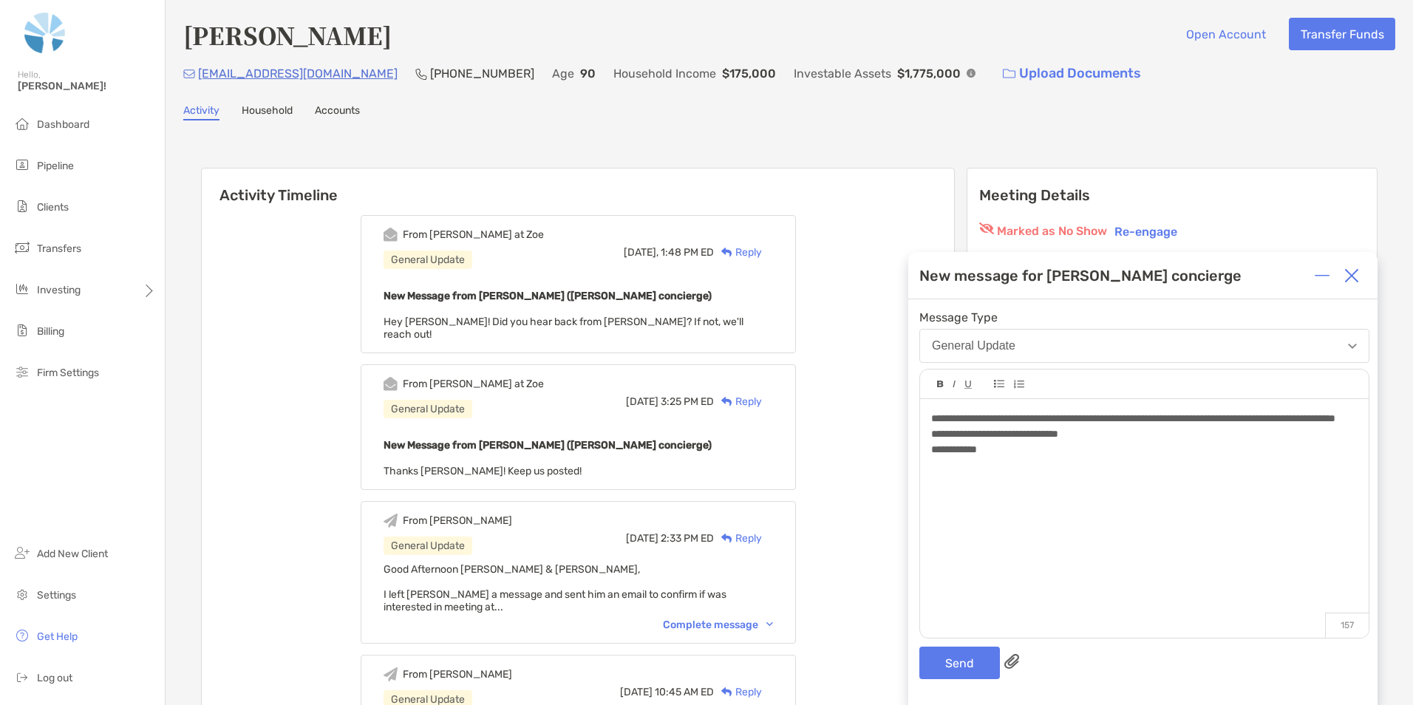 This screenshot has height=705, width=1413. Describe the element at coordinates (267, 112) in the screenshot. I see `a: Household` at that location.